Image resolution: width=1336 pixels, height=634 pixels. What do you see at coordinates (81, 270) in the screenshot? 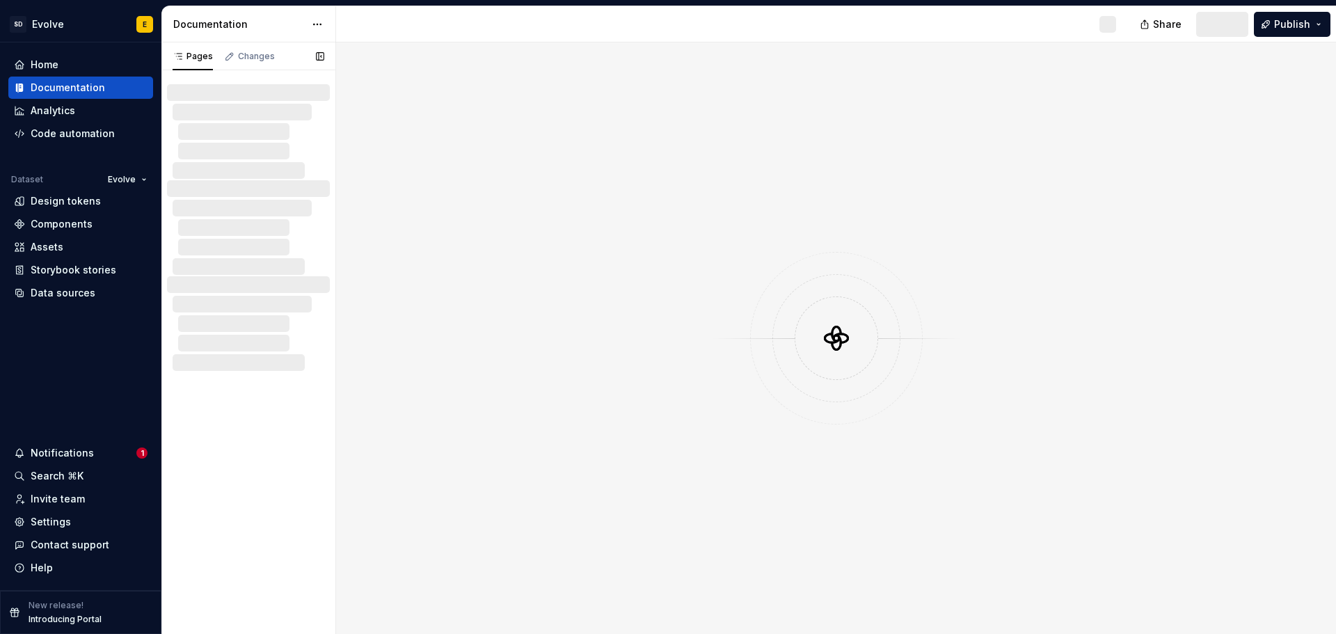
I see `a: Storybook stories` at bounding box center [81, 270].